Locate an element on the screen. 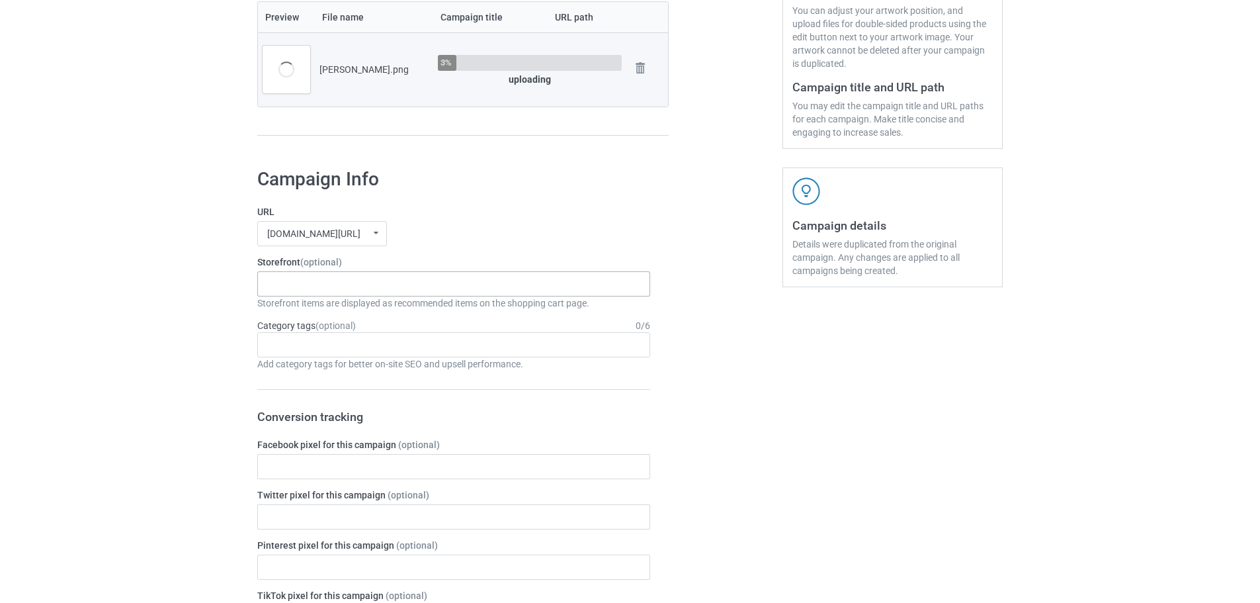  label: Pinterest pixel for this campaign is located at coordinates (454, 545).